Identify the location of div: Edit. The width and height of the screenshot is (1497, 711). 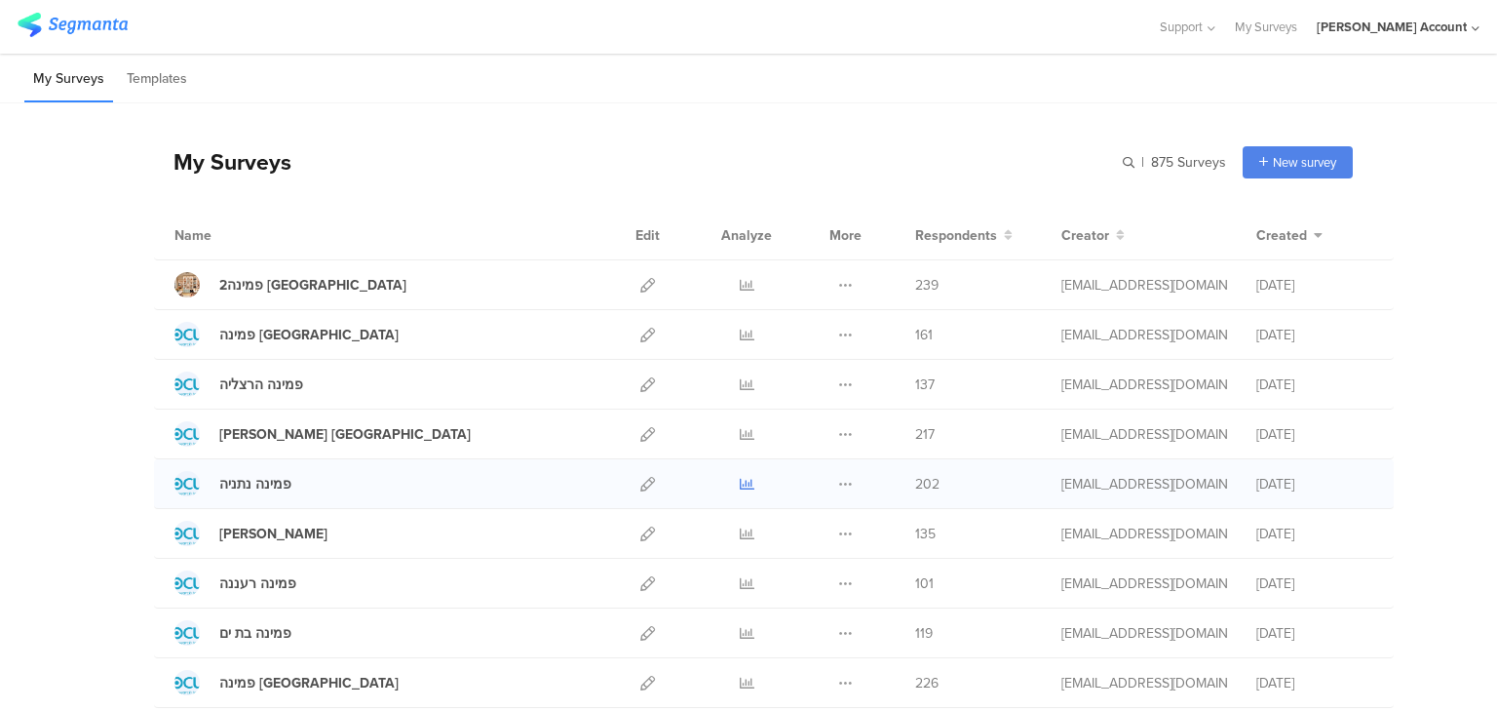
(647, 235).